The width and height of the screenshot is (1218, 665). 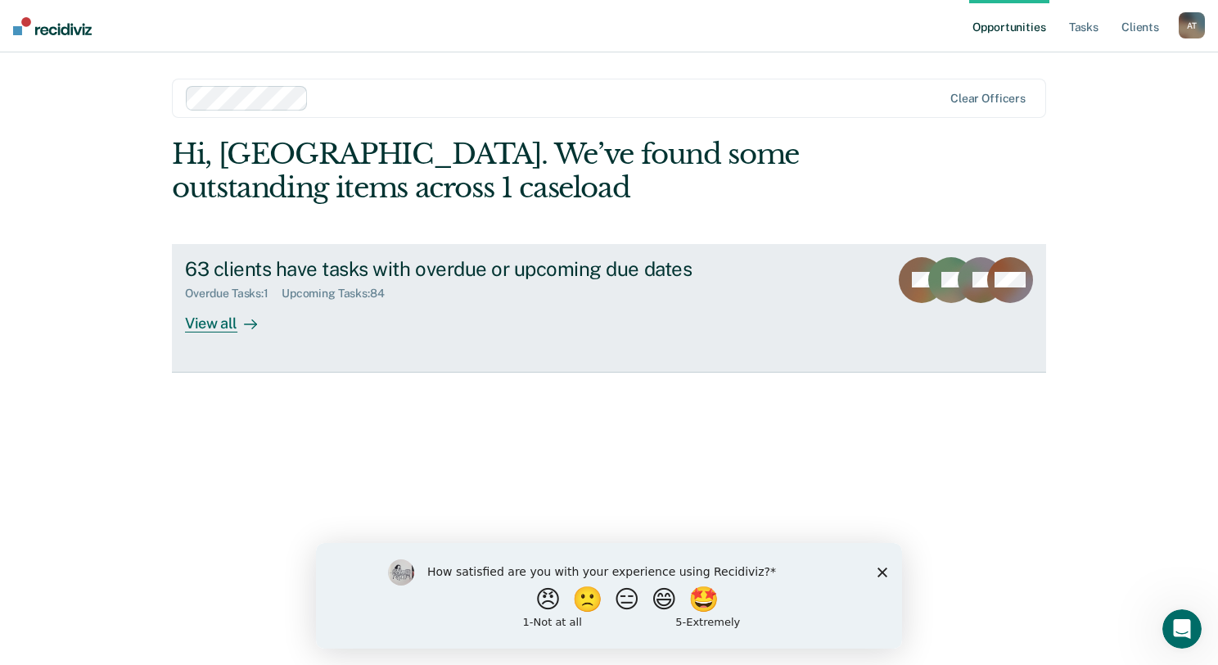 What do you see at coordinates (1192, 25) in the screenshot?
I see `button: AT` at bounding box center [1192, 25].